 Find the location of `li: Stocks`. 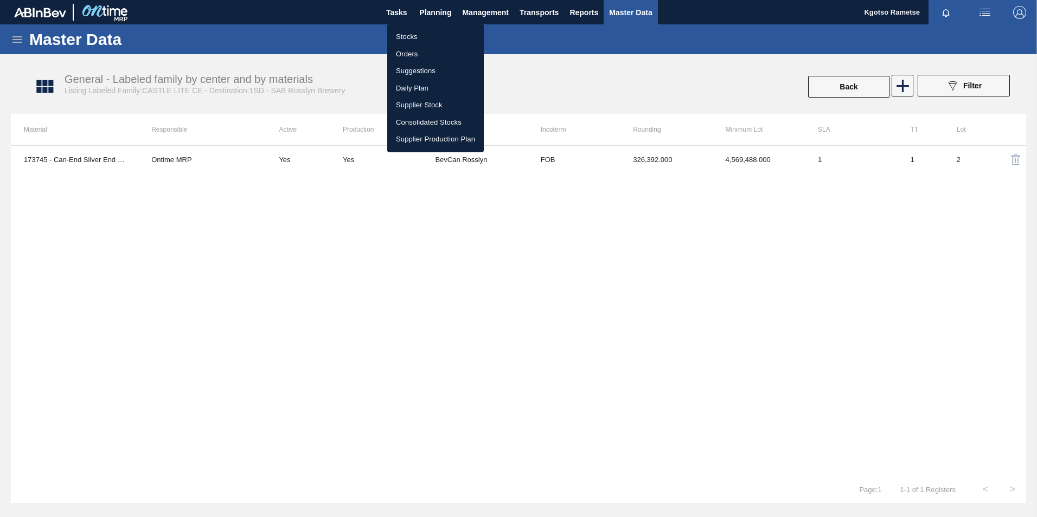

li: Stocks is located at coordinates (436, 37).